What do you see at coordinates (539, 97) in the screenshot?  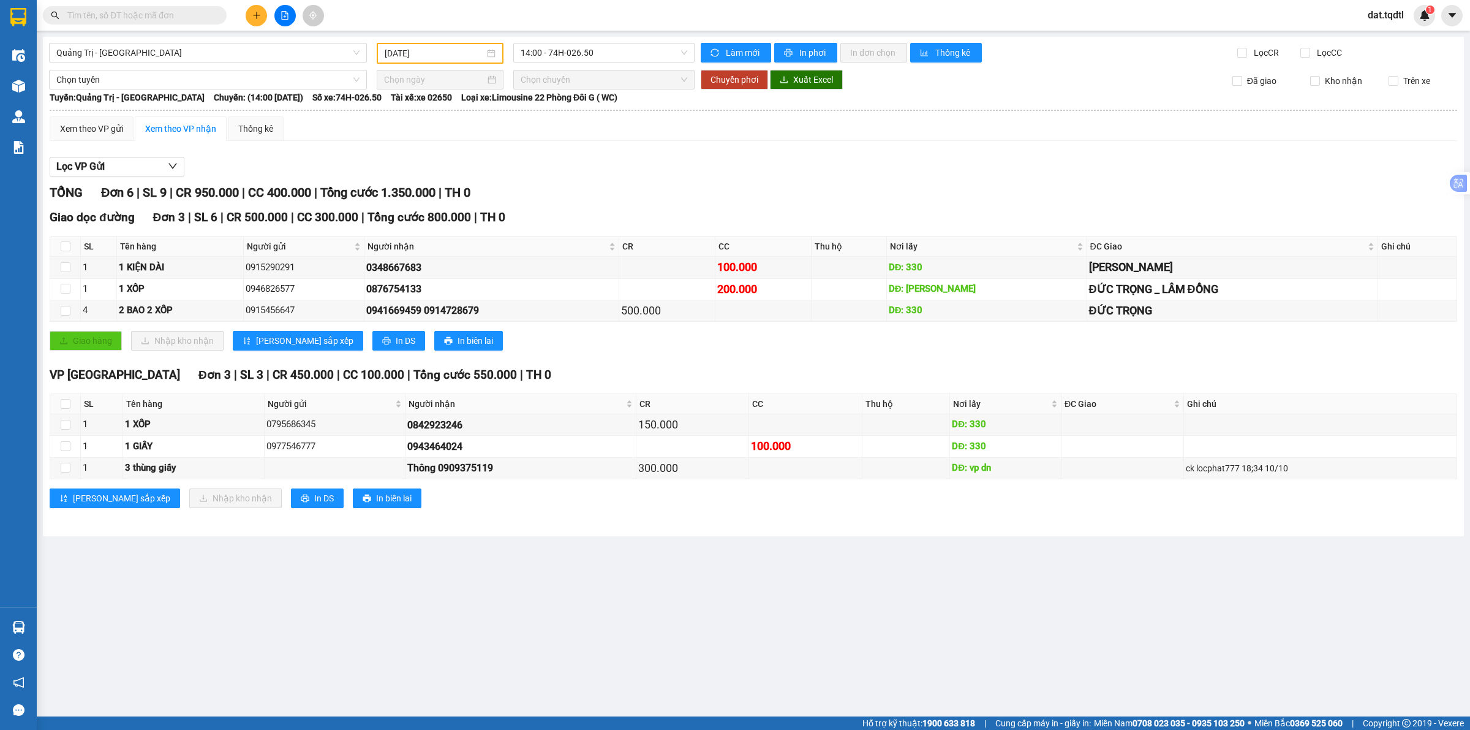 I see `span: Loại xe: Limousine 22 Phòng Đôi G ( WC)` at bounding box center [539, 97].